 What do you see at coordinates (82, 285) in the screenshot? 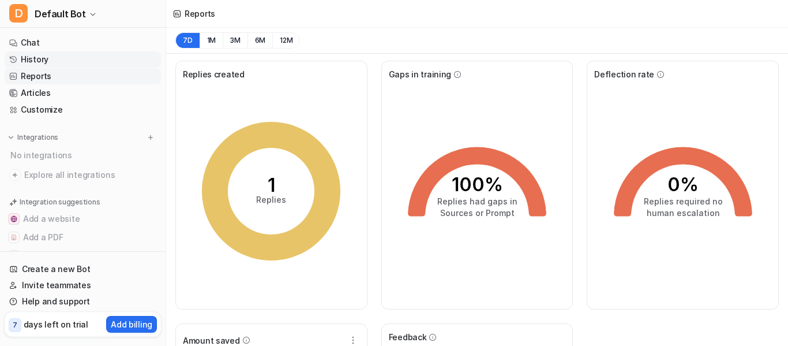
I see `a: Invite teammates` at bounding box center [82, 285].